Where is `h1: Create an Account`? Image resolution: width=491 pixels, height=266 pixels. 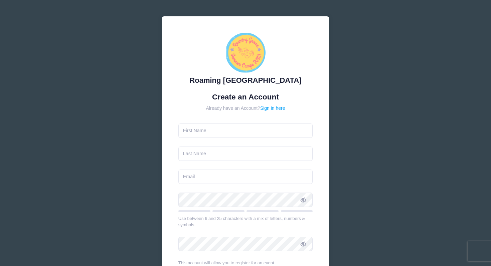 h1: Create an Account is located at coordinates (246, 97).